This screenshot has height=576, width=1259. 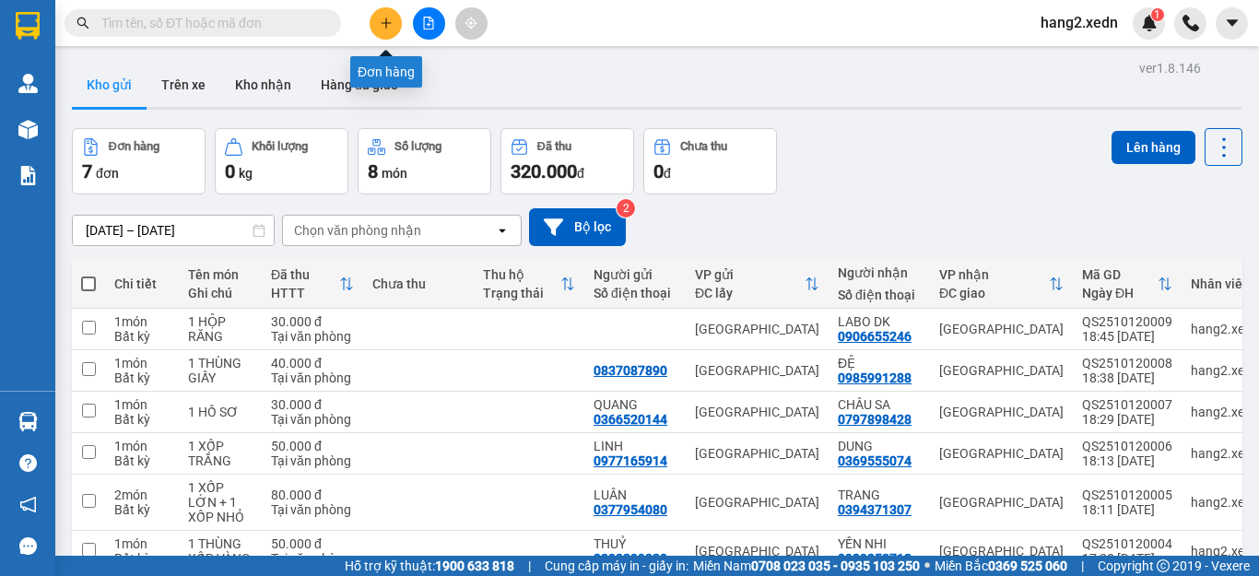 What do you see at coordinates (875, 378) in the screenshot?
I see `div: 0985991288` at bounding box center [875, 378].